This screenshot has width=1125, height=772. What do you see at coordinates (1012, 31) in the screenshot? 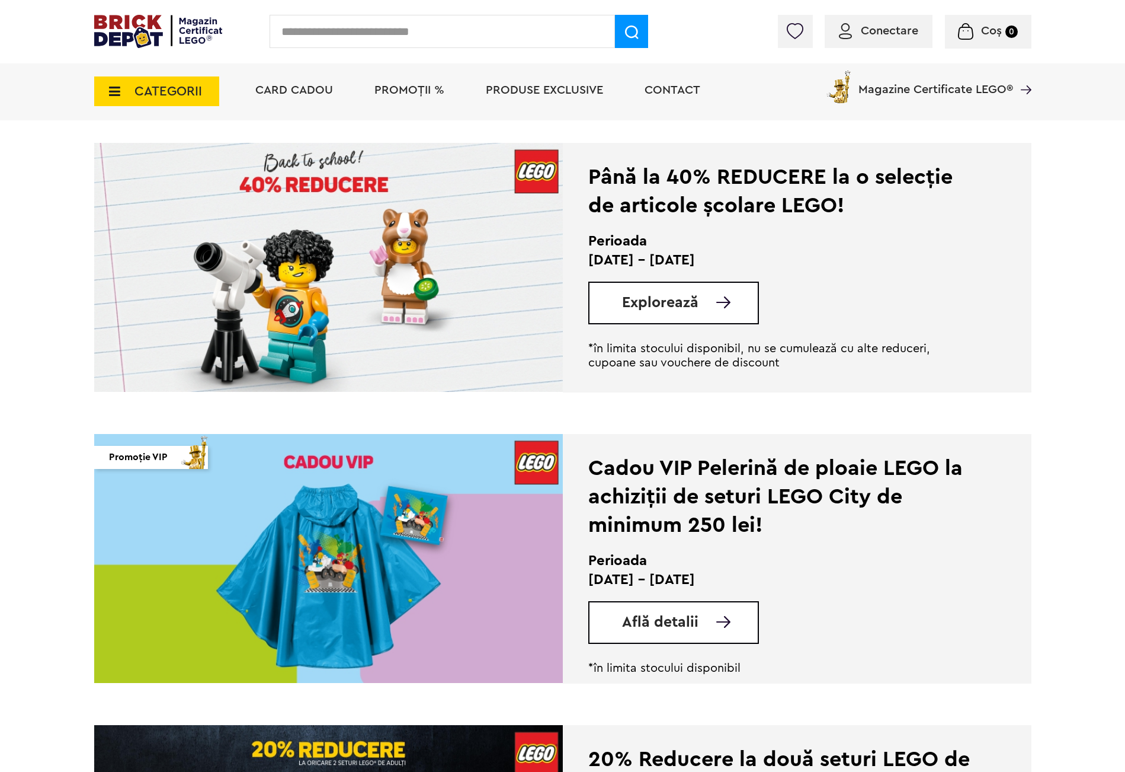
I see `small: 0` at bounding box center [1012, 31].